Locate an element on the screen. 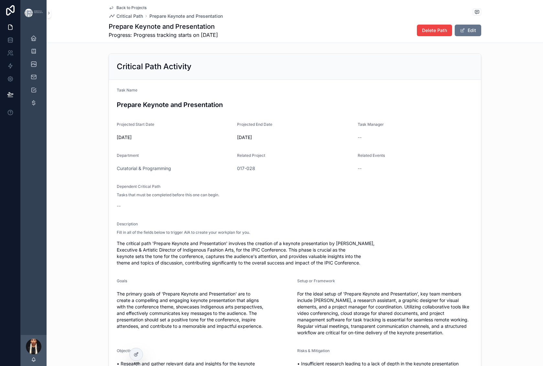 The height and width of the screenshot is (366, 543). span: Related Events is located at coordinates (371, 155).